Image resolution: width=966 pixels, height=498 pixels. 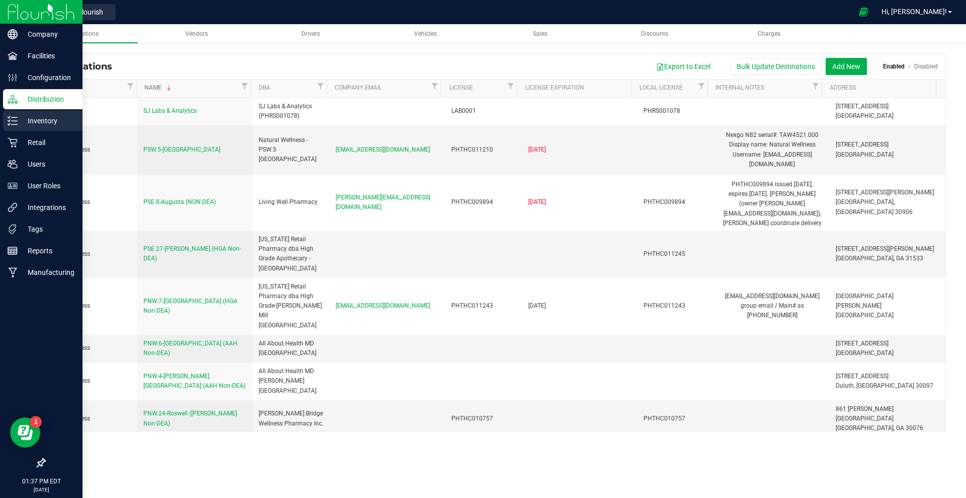 What do you see at coordinates (13, 121) in the screenshot?
I see `inline-svg: Inventory` at bounding box center [13, 121].